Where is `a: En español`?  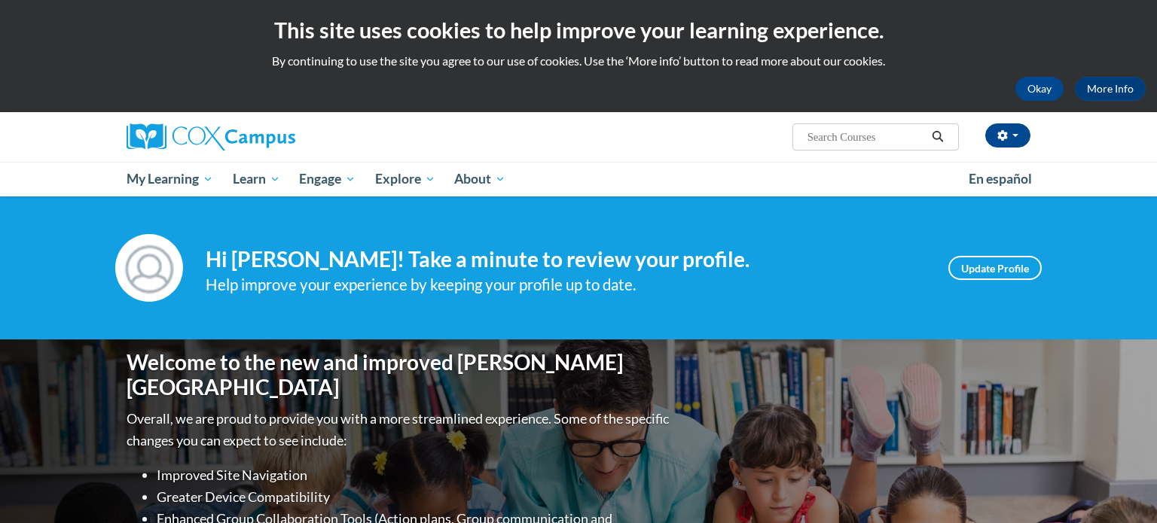
a: En español is located at coordinates (1000, 179).